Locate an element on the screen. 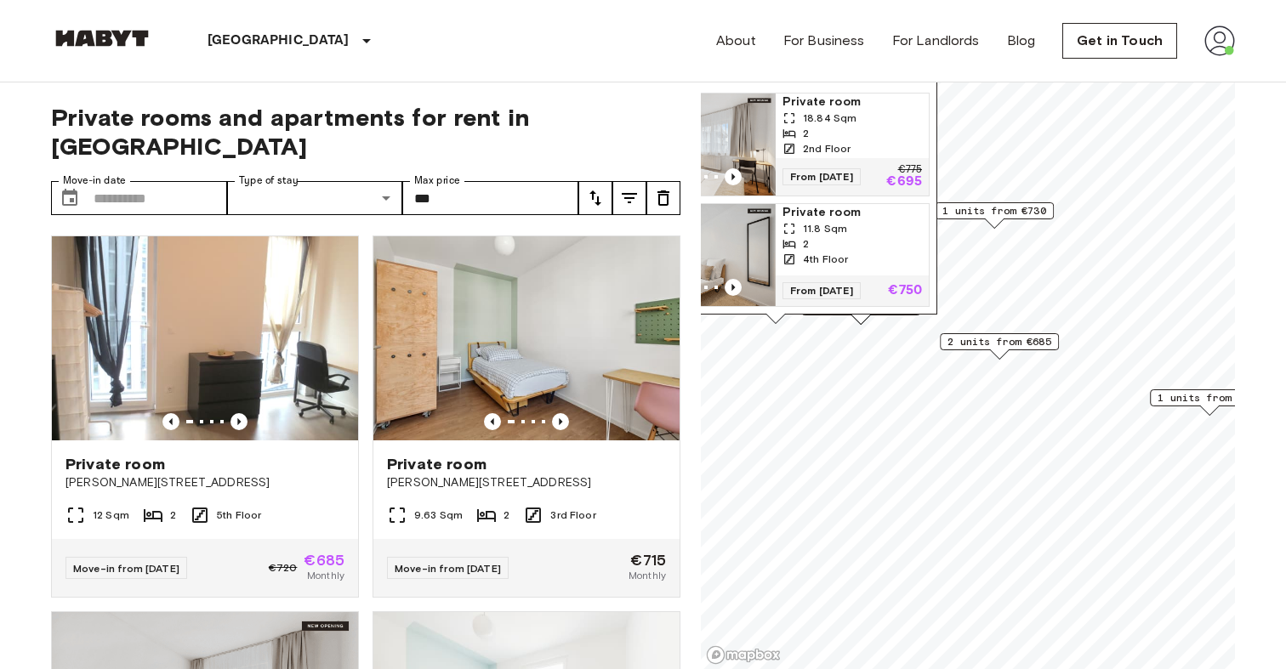 The image size is (1286, 669). span: 4th Floor is located at coordinates (825, 259).